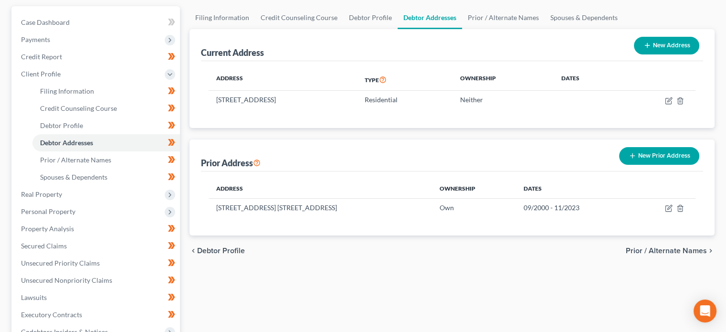 This screenshot has height=332, width=726. Describe the element at coordinates (96, 57) in the screenshot. I see `a: Credit Report` at that location.